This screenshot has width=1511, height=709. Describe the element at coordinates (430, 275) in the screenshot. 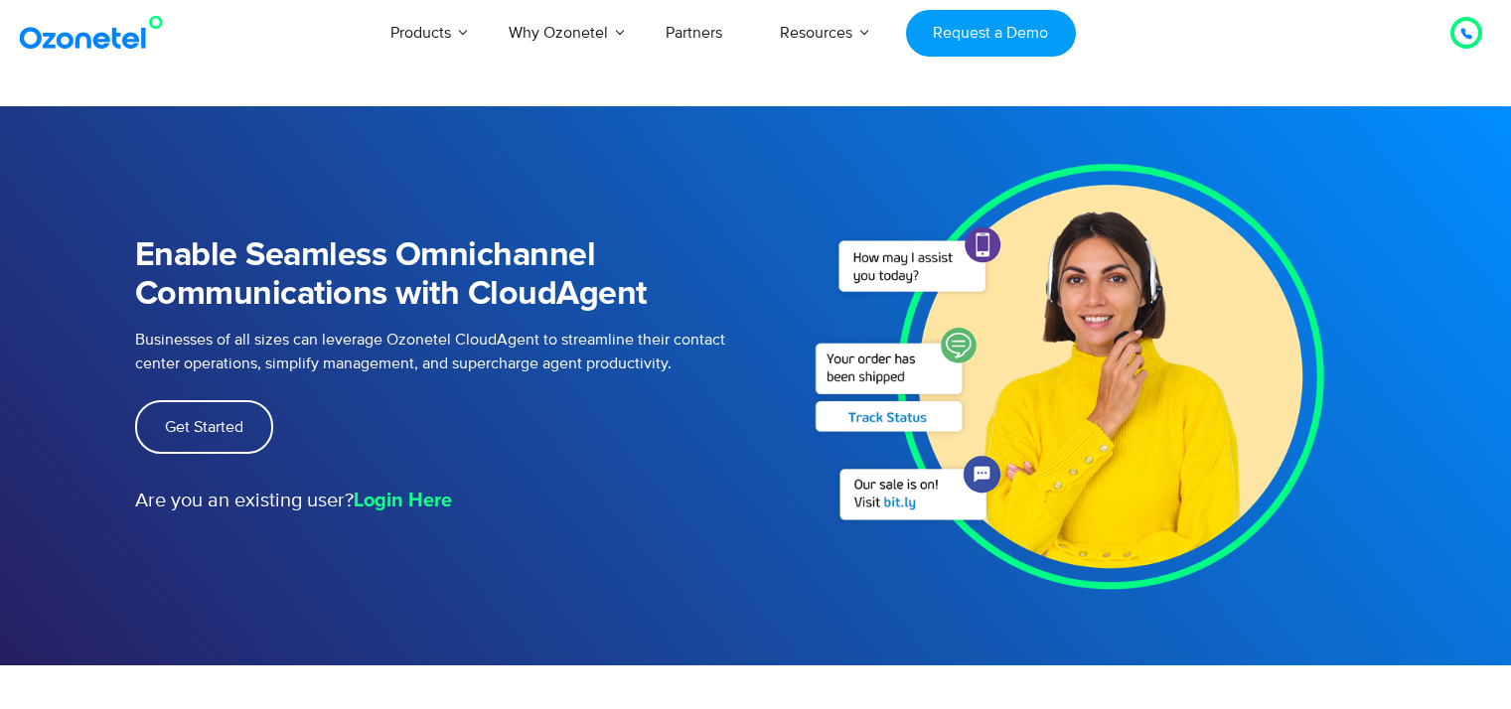

I see `h1: Enable Seamless Omnichannel Communications with CloudAgent` at that location.